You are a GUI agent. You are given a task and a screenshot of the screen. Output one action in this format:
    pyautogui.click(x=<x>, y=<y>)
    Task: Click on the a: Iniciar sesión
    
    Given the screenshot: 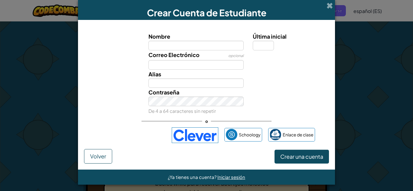 What is the action you would take?
    pyautogui.click(x=231, y=177)
    